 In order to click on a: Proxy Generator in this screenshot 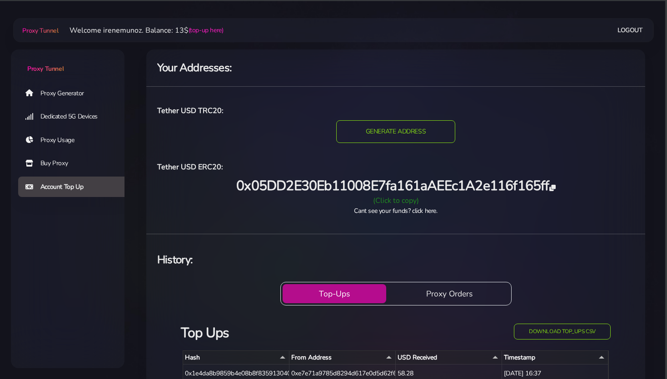, I will do `click(75, 93)`.